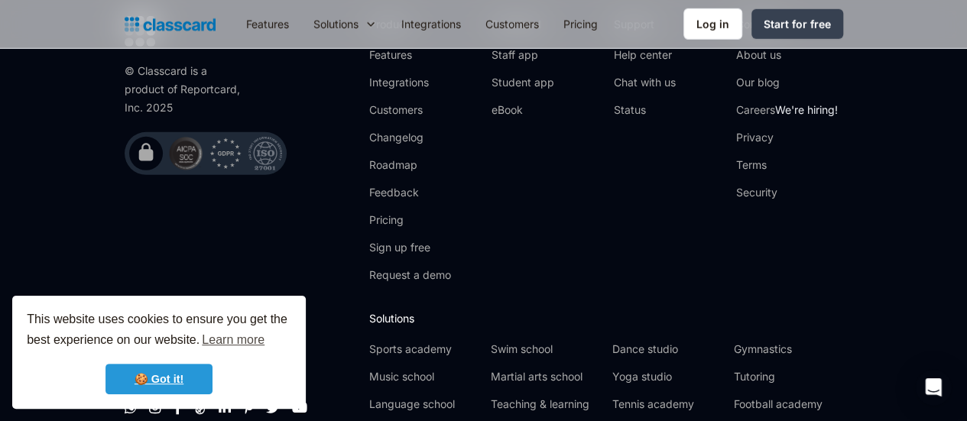 Image resolution: width=967 pixels, height=421 pixels. Describe the element at coordinates (159, 331) in the screenshot. I see `span: This website uses cookies to ensure you get the best experience on our website.` at that location.